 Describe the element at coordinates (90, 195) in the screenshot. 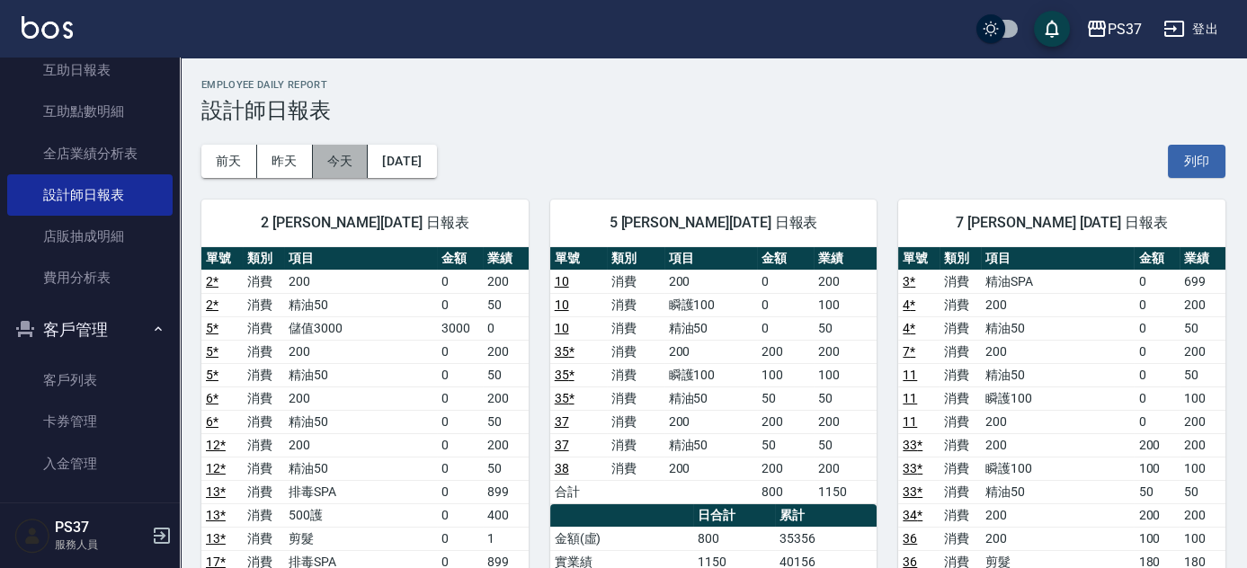

I see `a: 設計師日報表` at that location.